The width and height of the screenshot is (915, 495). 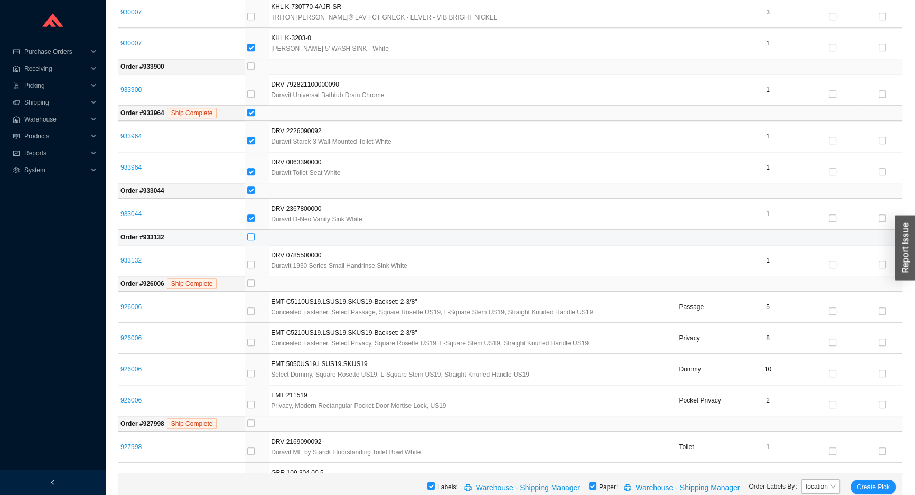 I want to click on span: Shipping, so click(x=56, y=102).